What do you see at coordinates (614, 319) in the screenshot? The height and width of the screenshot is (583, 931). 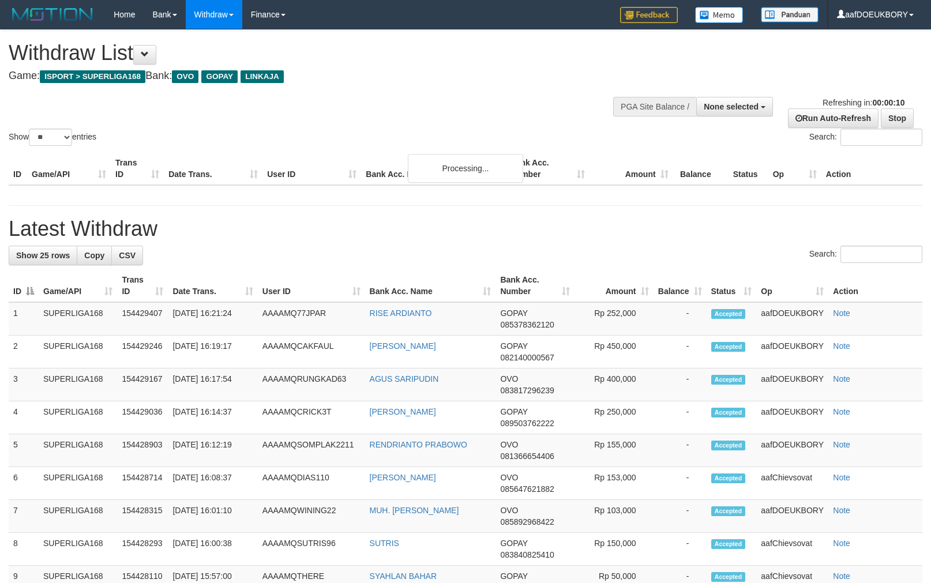 I see `td: Rp 252,000` at bounding box center [614, 319].